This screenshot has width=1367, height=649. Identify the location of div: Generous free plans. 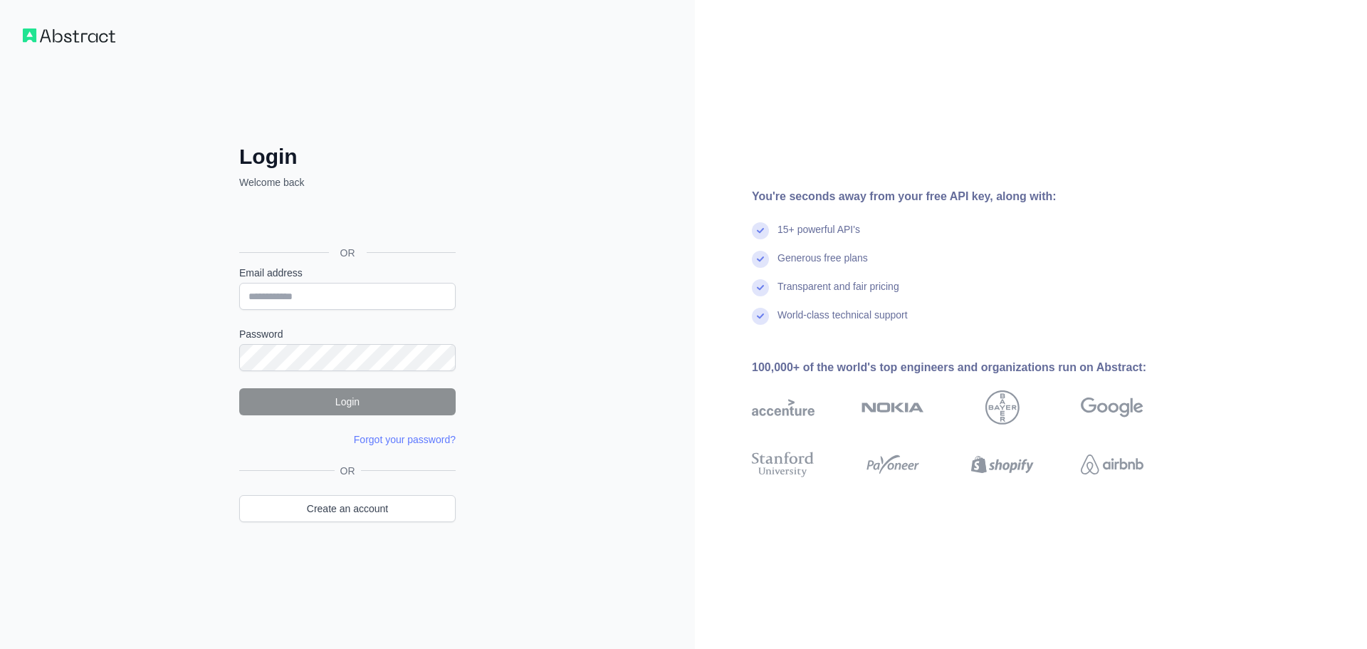
(823, 265).